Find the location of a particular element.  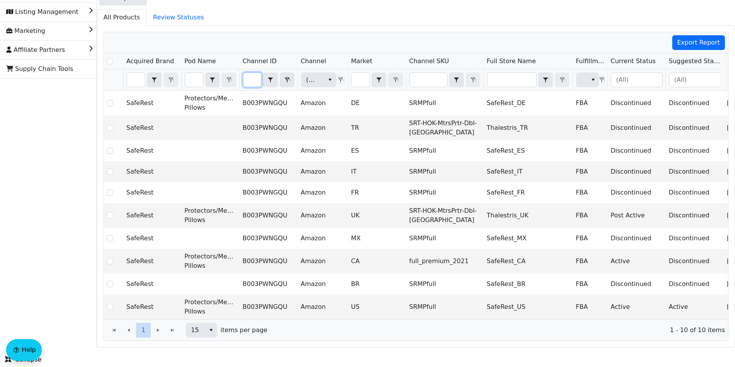

span: Channel SKU is located at coordinates (429, 61).